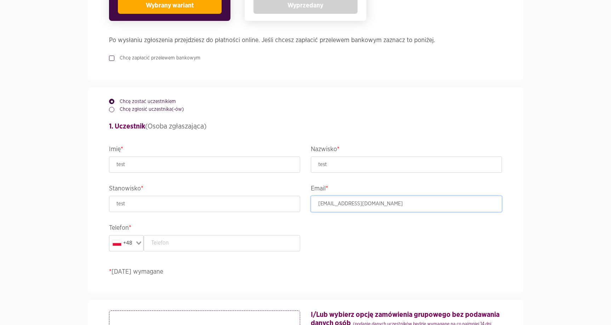  Describe the element at coordinates (127, 126) in the screenshot. I see `strong: 1. Uczestnik` at that location.